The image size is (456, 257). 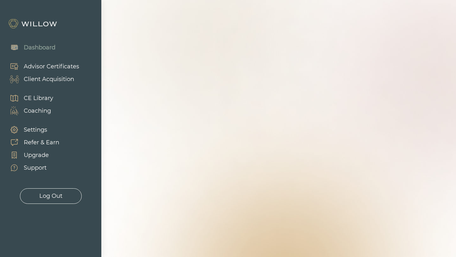 What do you see at coordinates (51, 67) in the screenshot?
I see `div: Advisor Certificates` at bounding box center [51, 67].